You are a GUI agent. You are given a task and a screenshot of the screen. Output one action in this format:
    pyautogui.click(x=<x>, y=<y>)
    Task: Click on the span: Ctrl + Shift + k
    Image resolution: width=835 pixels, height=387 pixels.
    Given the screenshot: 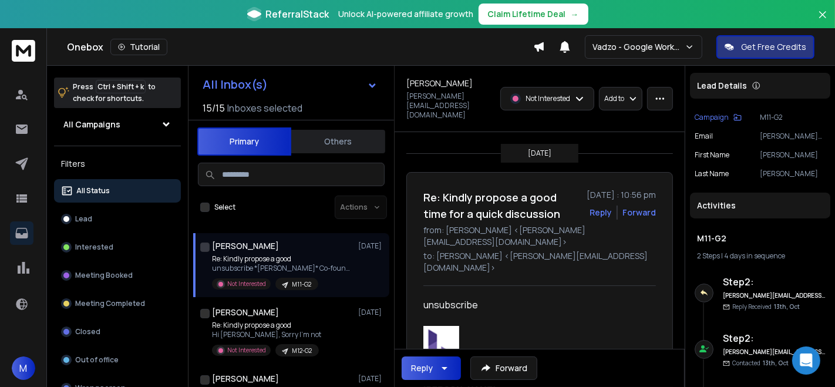 What is the action you would take?
    pyautogui.click(x=120, y=86)
    